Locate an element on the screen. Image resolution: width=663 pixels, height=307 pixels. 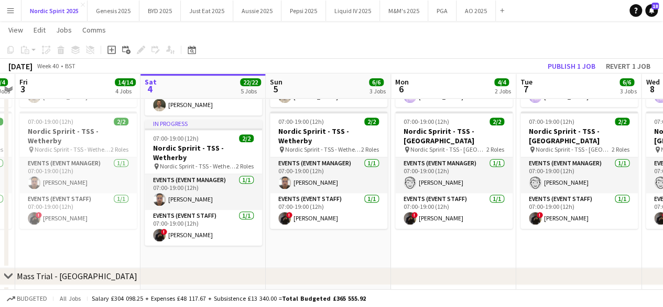
a: Edit is located at coordinates (39, 30).